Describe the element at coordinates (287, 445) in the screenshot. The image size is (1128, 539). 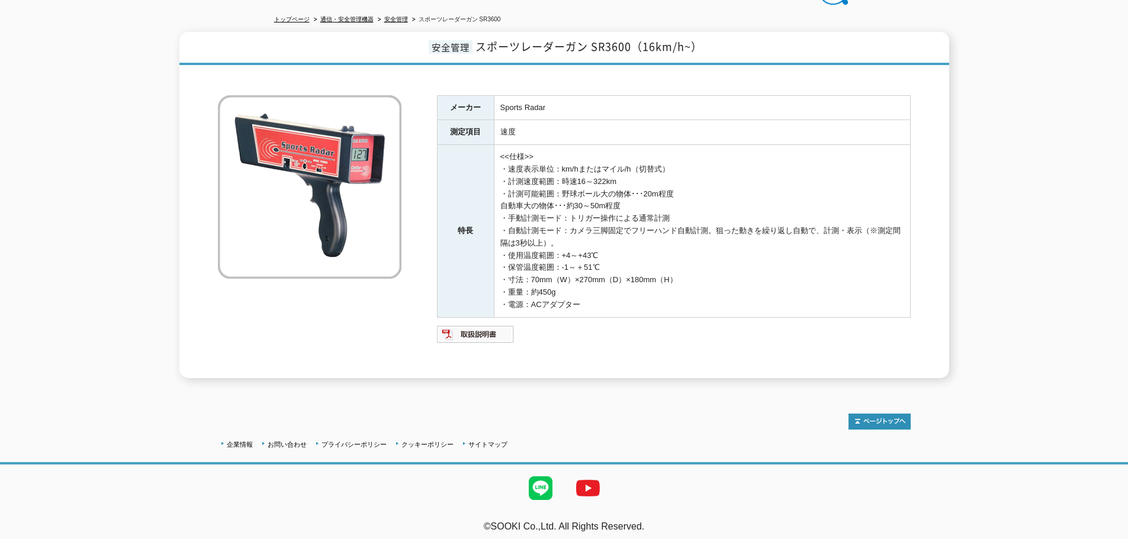
I see `a: お問い合わせ` at that location.